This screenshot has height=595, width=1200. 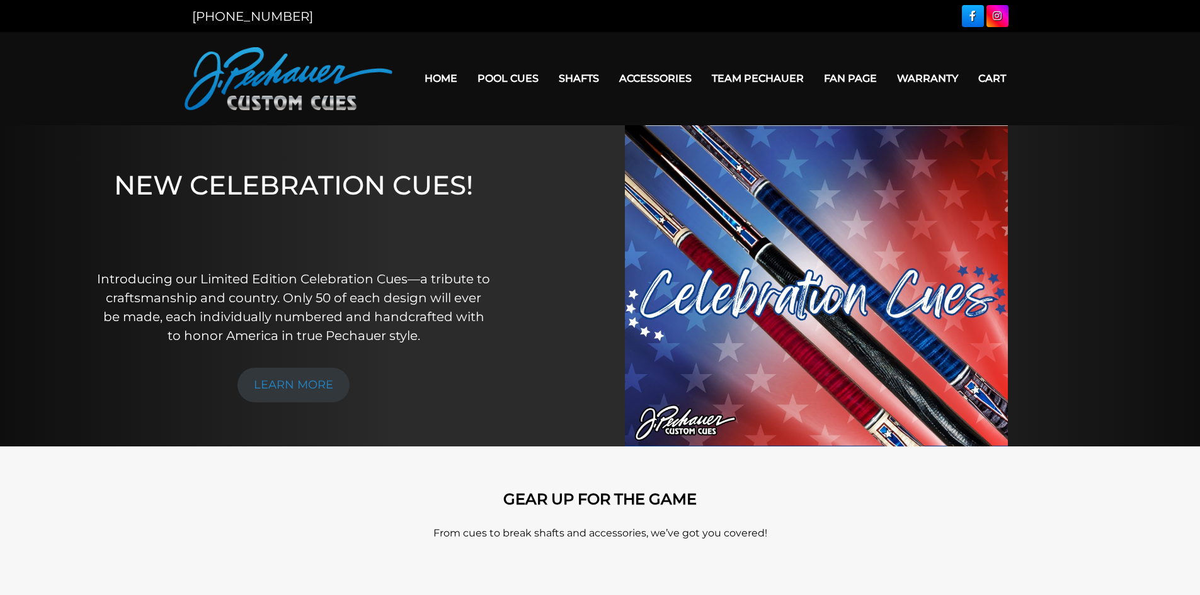 What do you see at coordinates (851, 78) in the screenshot?
I see `a: Fan Page` at bounding box center [851, 78].